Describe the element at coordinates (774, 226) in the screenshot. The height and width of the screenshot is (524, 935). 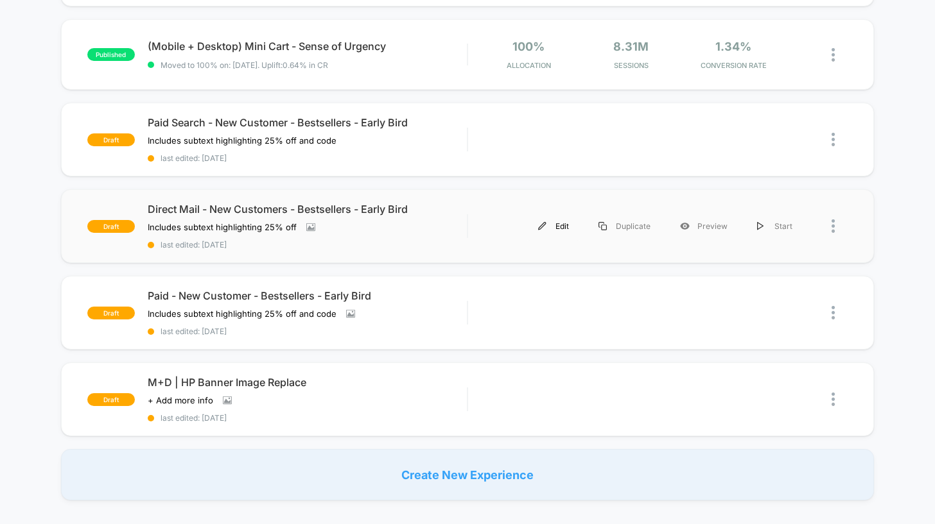
I see `div: Start` at that location.